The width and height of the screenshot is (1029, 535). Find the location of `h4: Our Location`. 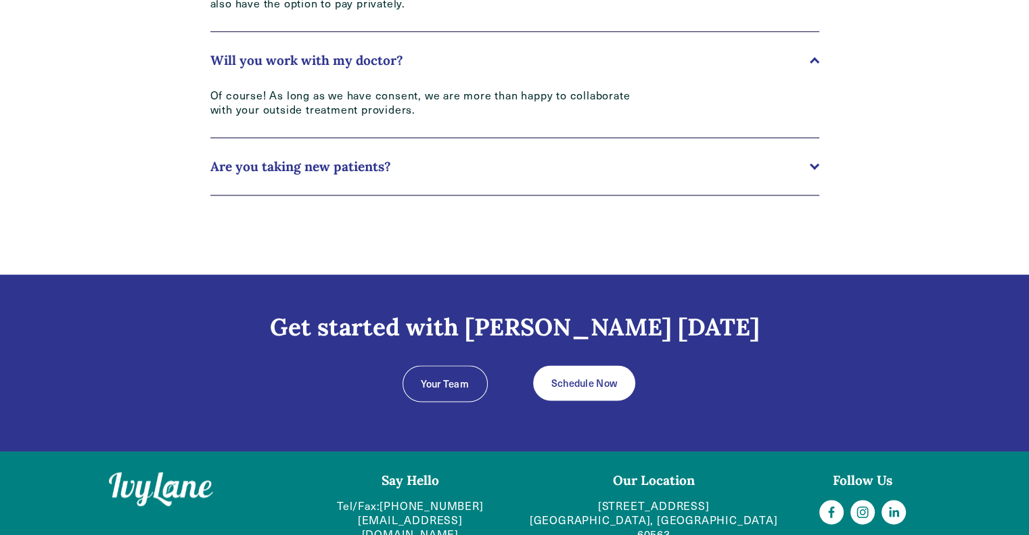

h4: Our Location is located at coordinates (653, 480).